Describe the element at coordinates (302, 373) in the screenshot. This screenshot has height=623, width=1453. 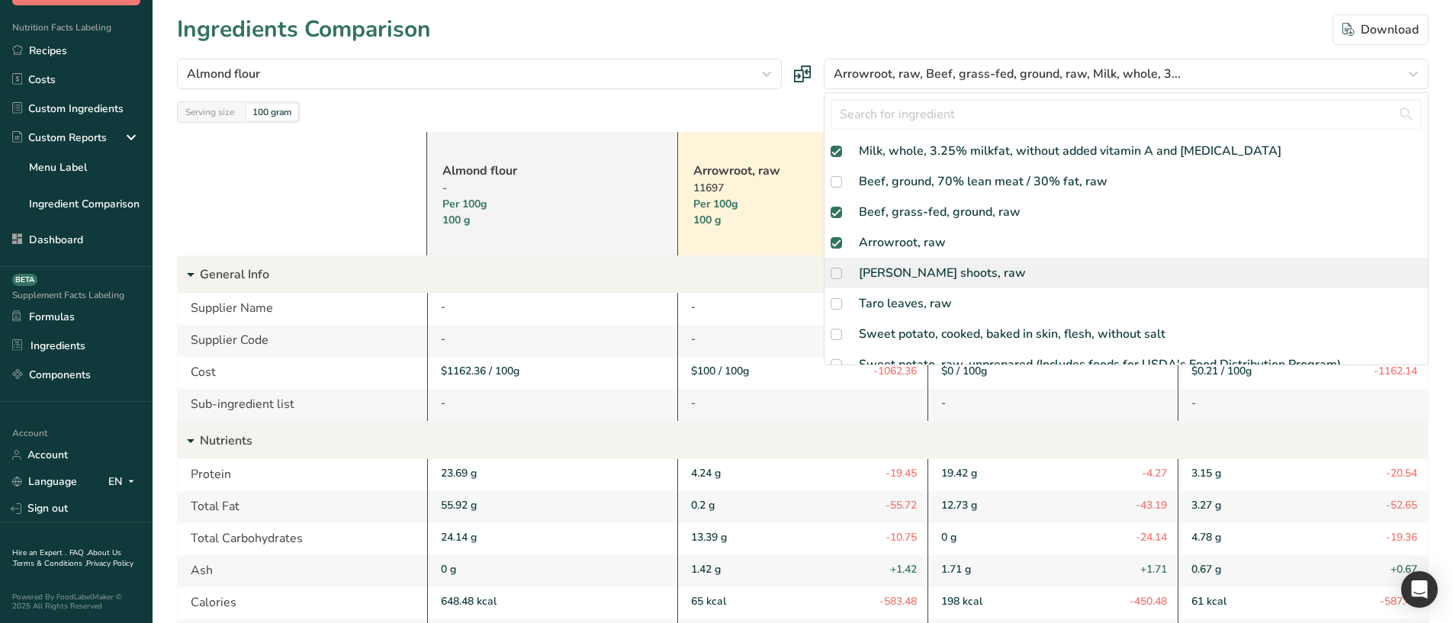
I see `div: Cost` at that location.